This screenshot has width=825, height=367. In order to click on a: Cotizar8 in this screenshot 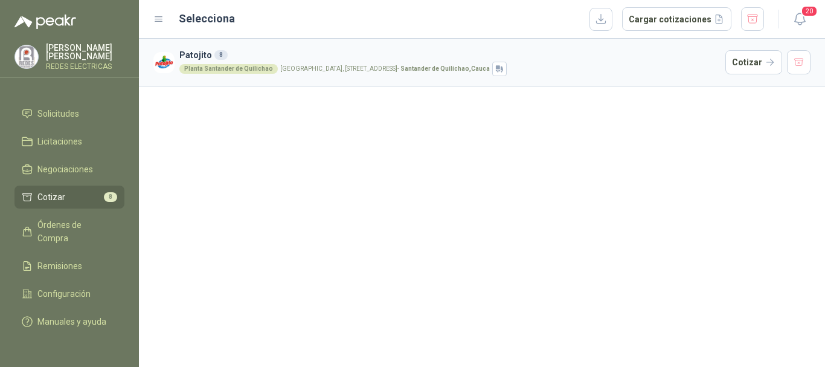, I will do `click(69, 197)`.